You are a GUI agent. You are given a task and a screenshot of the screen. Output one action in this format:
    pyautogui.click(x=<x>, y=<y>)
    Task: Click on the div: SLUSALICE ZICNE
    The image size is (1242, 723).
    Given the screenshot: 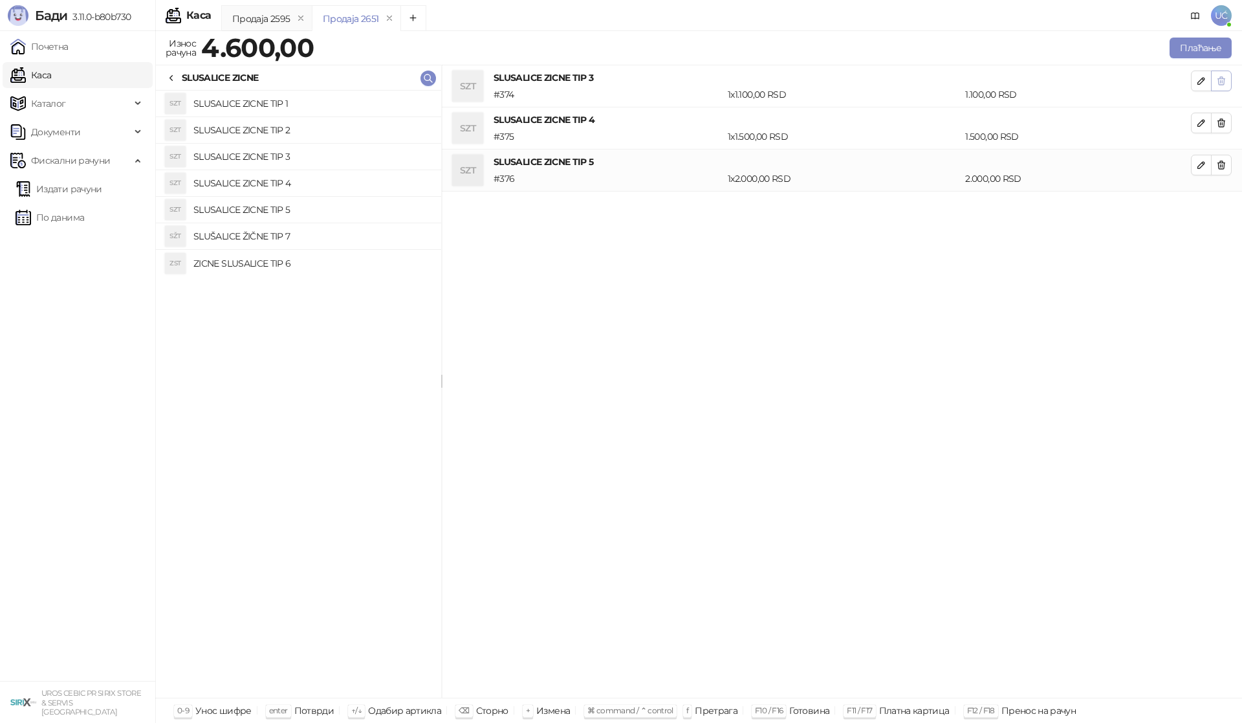 What is the action you would take?
    pyautogui.click(x=220, y=78)
    